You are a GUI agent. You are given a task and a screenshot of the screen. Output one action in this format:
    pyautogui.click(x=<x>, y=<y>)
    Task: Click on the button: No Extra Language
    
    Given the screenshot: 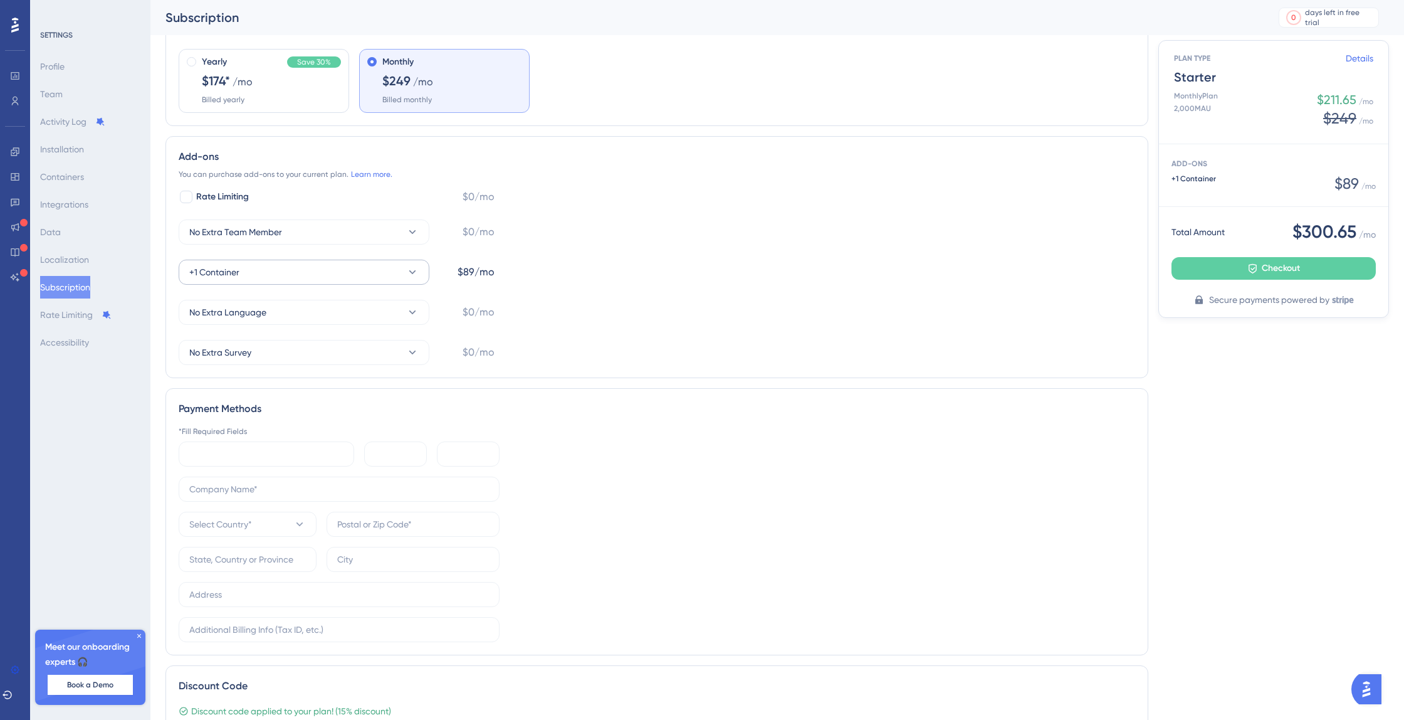 What is the action you would take?
    pyautogui.click(x=304, y=312)
    